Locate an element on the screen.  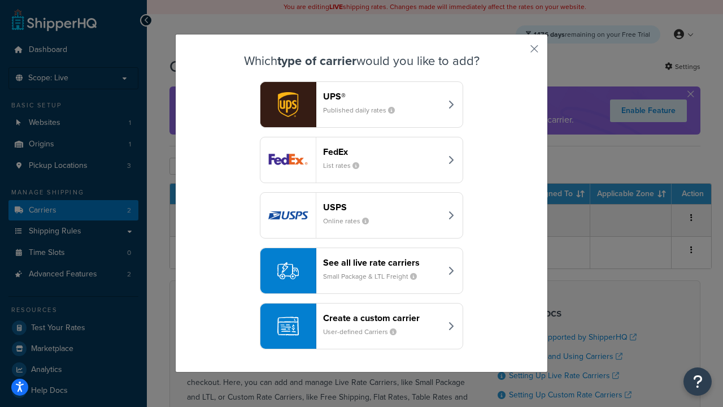
header: See all live rate carriers is located at coordinates (382, 262).